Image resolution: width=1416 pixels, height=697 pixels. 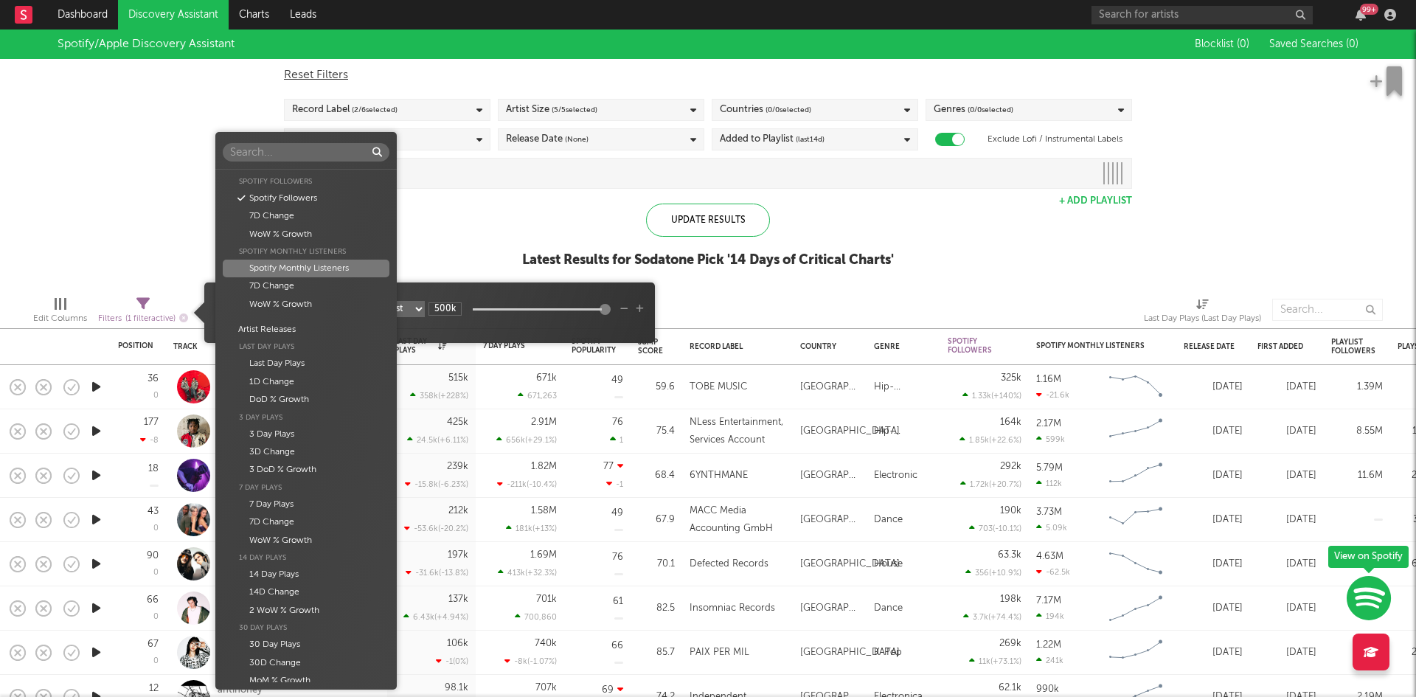 I want to click on div: 30D Change, so click(x=305, y=663).